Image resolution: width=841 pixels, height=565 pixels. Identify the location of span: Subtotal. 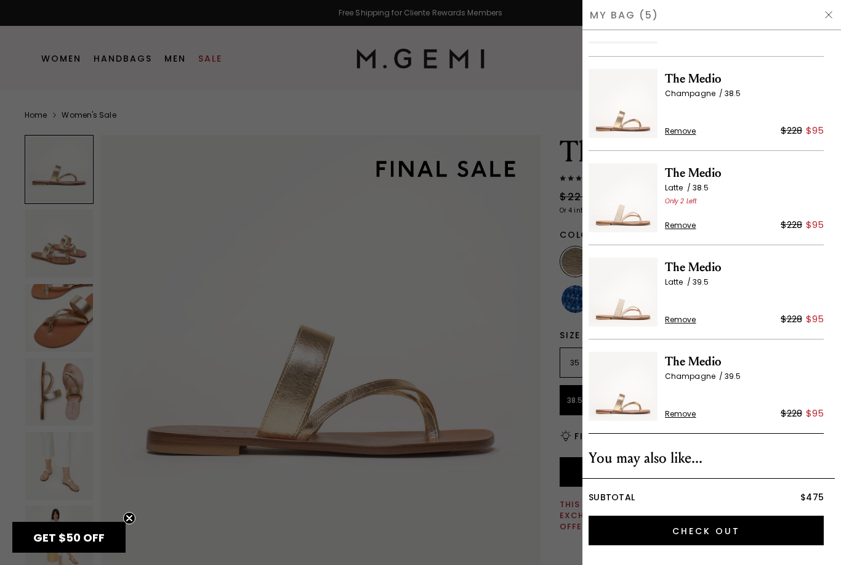
(612, 497).